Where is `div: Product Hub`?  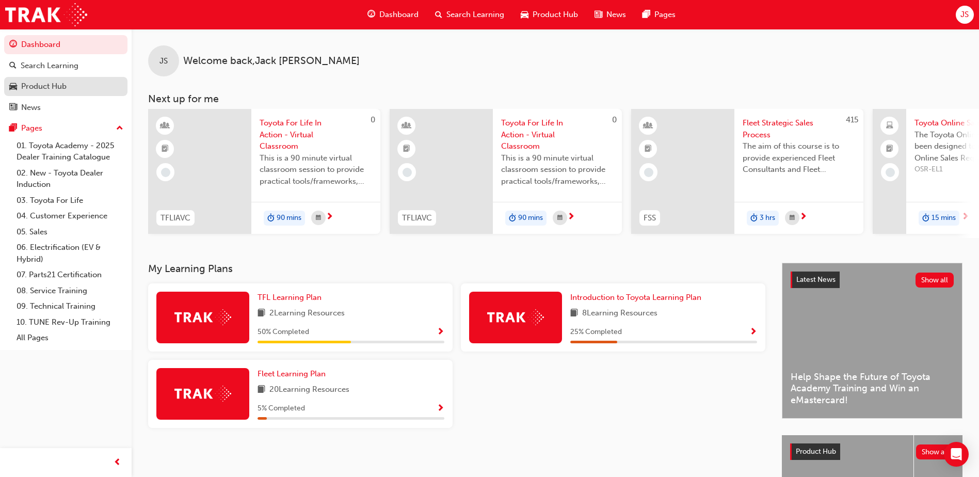
div: Product Hub is located at coordinates (44, 86).